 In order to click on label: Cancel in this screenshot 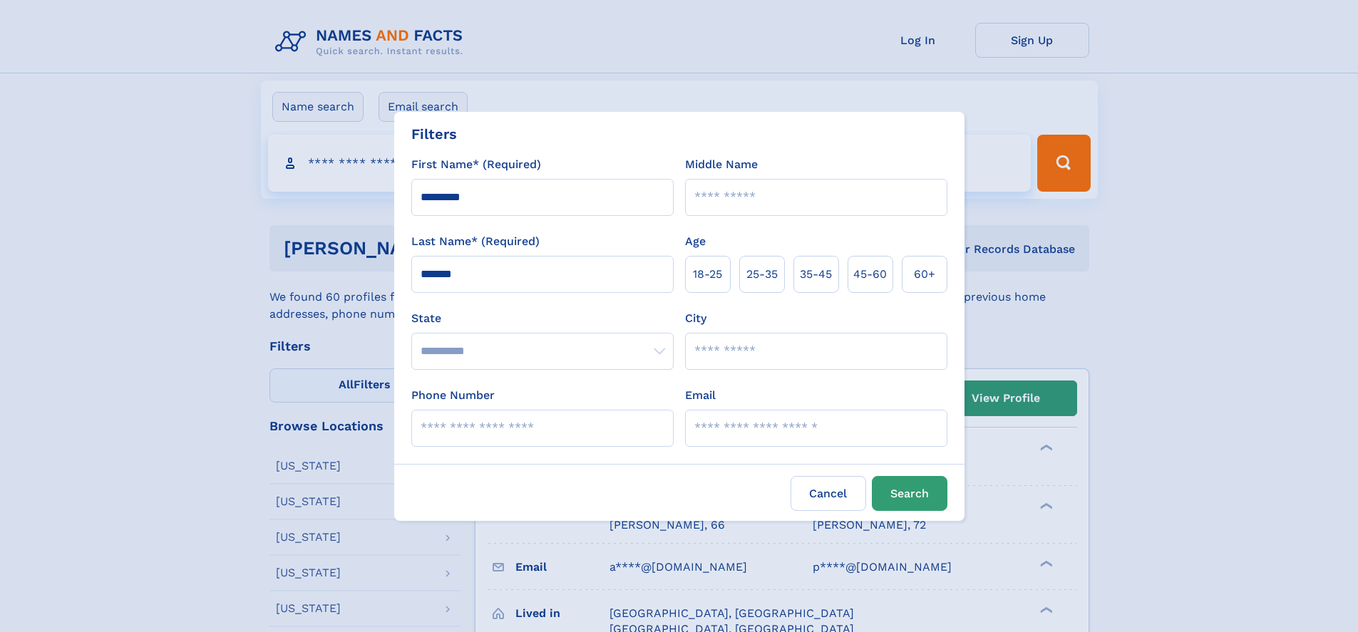, I will do `click(828, 493)`.